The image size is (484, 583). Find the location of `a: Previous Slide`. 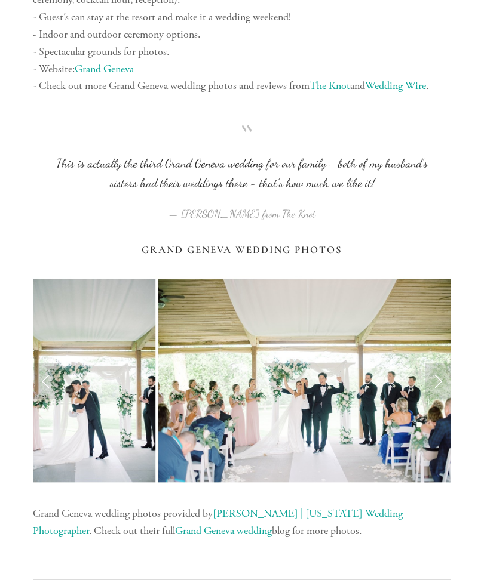

a: Previous Slide is located at coordinates (46, 381).